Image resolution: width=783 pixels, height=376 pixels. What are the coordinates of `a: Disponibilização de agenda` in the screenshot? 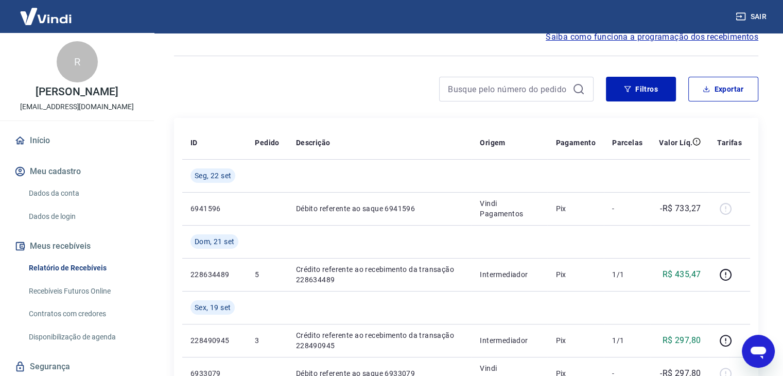 It's located at (83, 336).